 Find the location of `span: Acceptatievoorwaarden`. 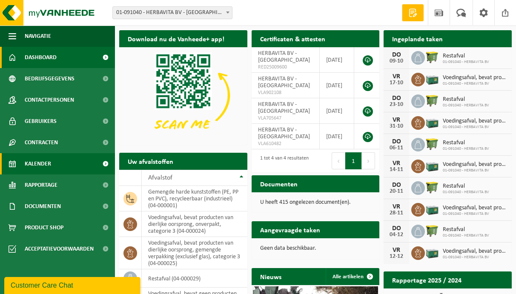

span: Acceptatievoorwaarden is located at coordinates (59, 249).